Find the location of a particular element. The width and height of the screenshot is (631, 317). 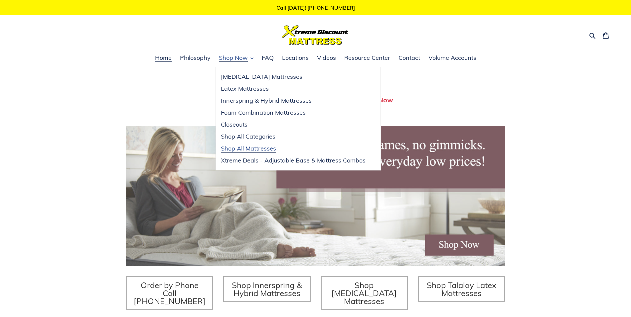

a: FAQ is located at coordinates (268, 58).